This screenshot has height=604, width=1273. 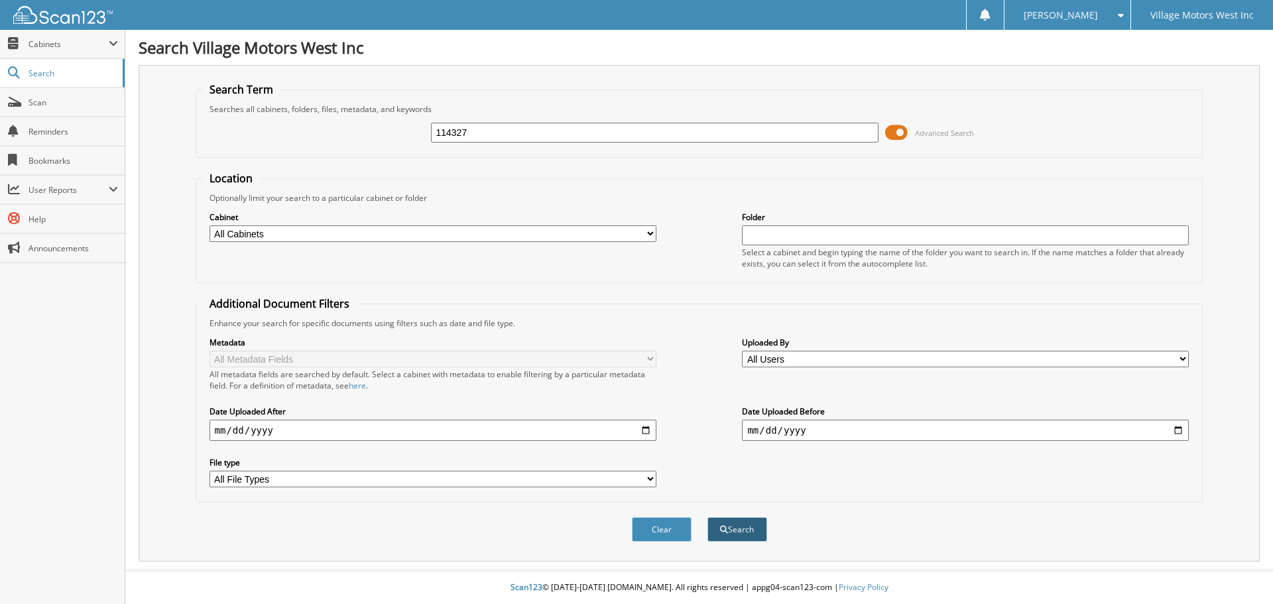 I want to click on legend: Search Term, so click(x=241, y=89).